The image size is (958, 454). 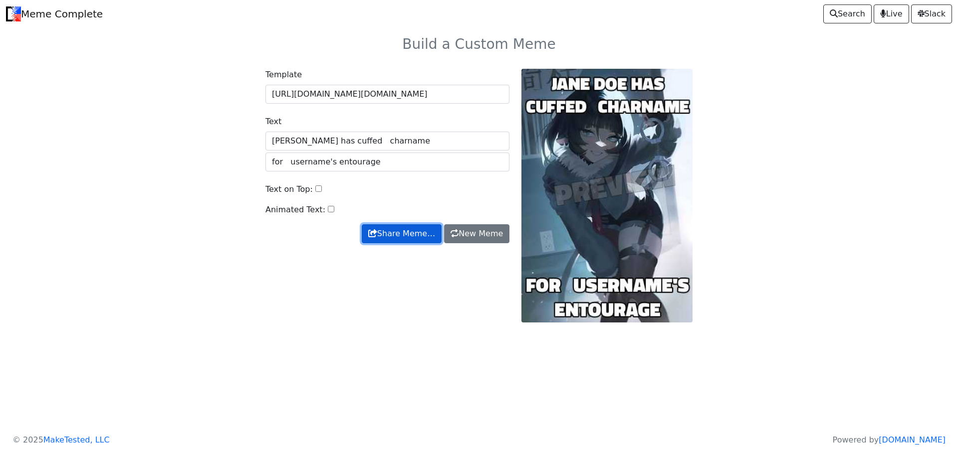 What do you see at coordinates (891, 14) in the screenshot?
I see `a: Live` at bounding box center [891, 14].